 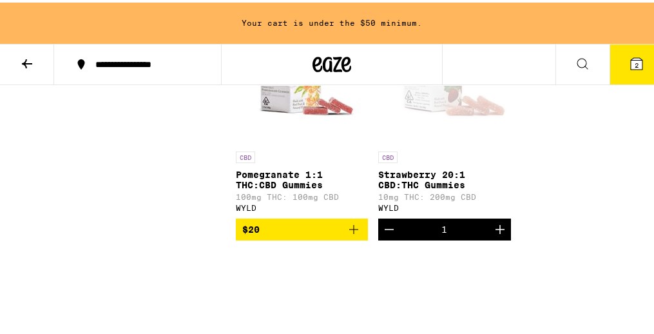 What do you see at coordinates (301, 115) in the screenshot?
I see `a: Open page for Pomegranate 1:1 THC:CBD Gummies from WYLD` at bounding box center [301, 115].